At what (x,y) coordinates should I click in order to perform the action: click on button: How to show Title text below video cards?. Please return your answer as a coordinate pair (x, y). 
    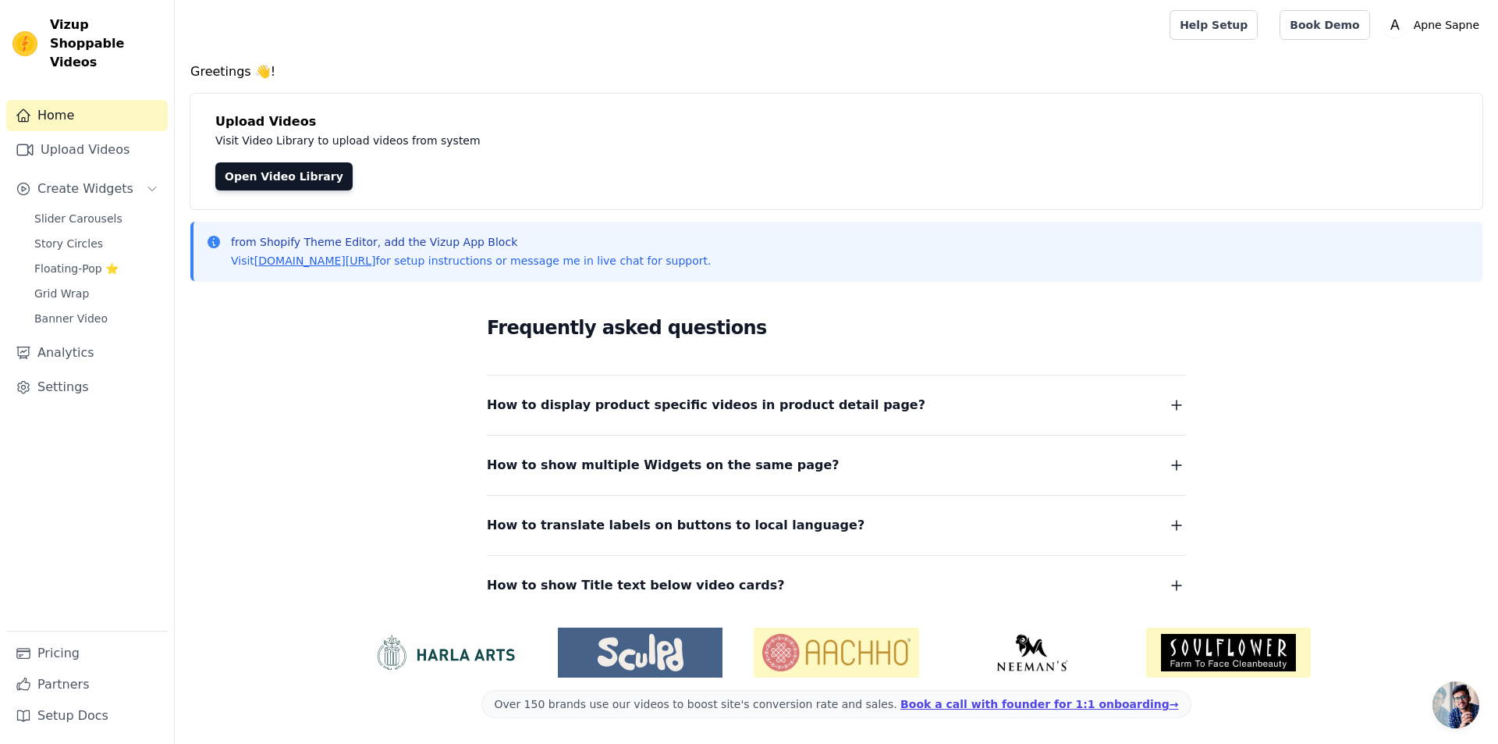
    Looking at the image, I should click on (837, 585).